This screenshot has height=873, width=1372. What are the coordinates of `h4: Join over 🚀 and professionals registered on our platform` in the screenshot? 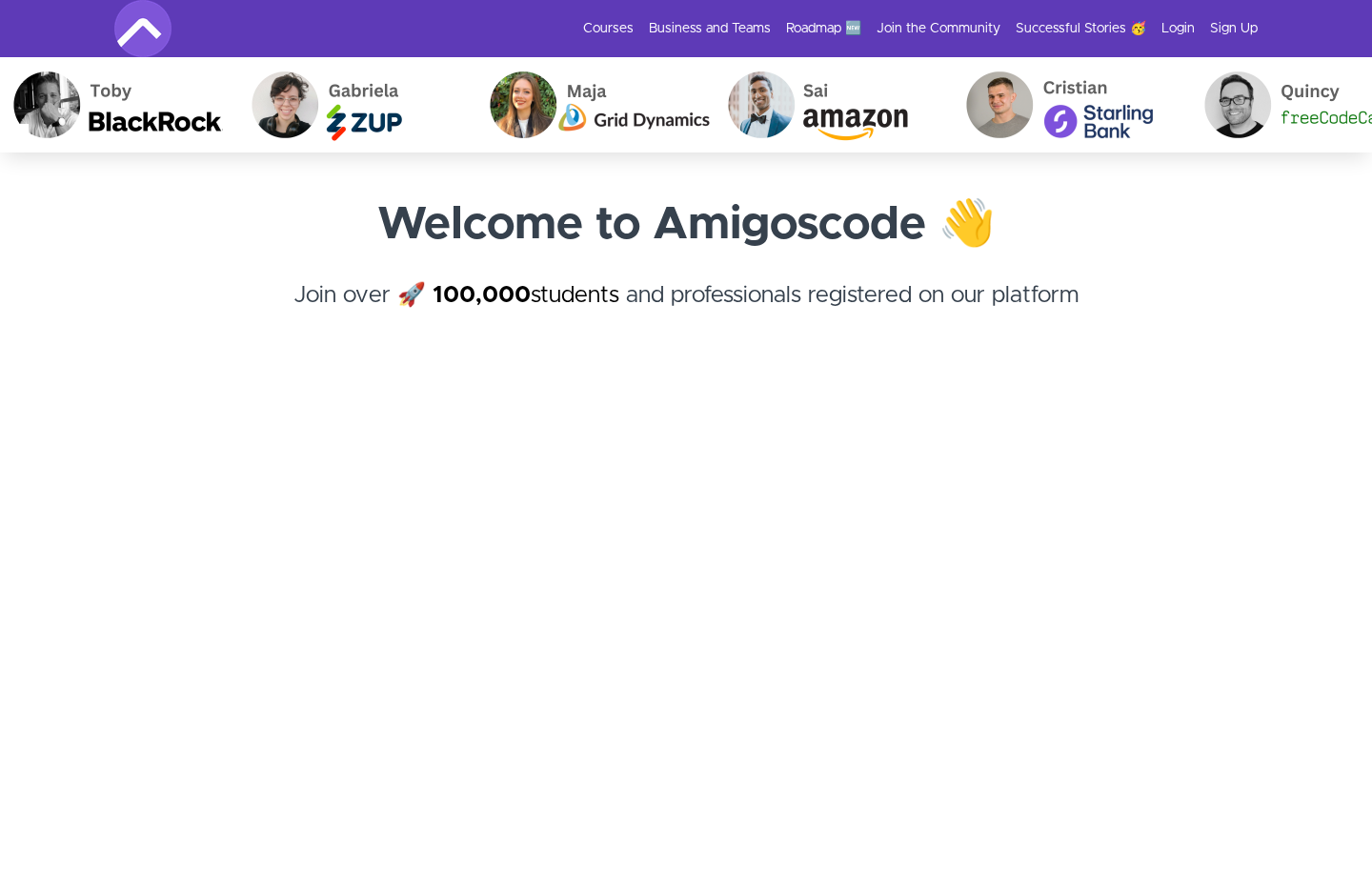 It's located at (686, 312).